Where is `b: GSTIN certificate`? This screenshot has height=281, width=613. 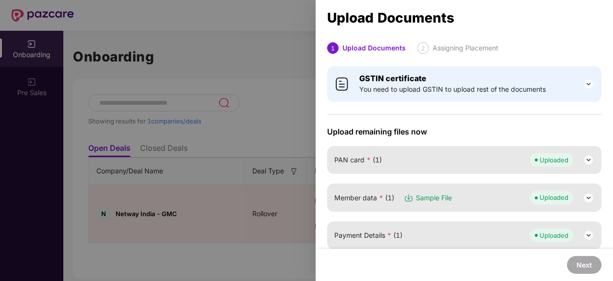 b: GSTIN certificate is located at coordinates (393, 78).